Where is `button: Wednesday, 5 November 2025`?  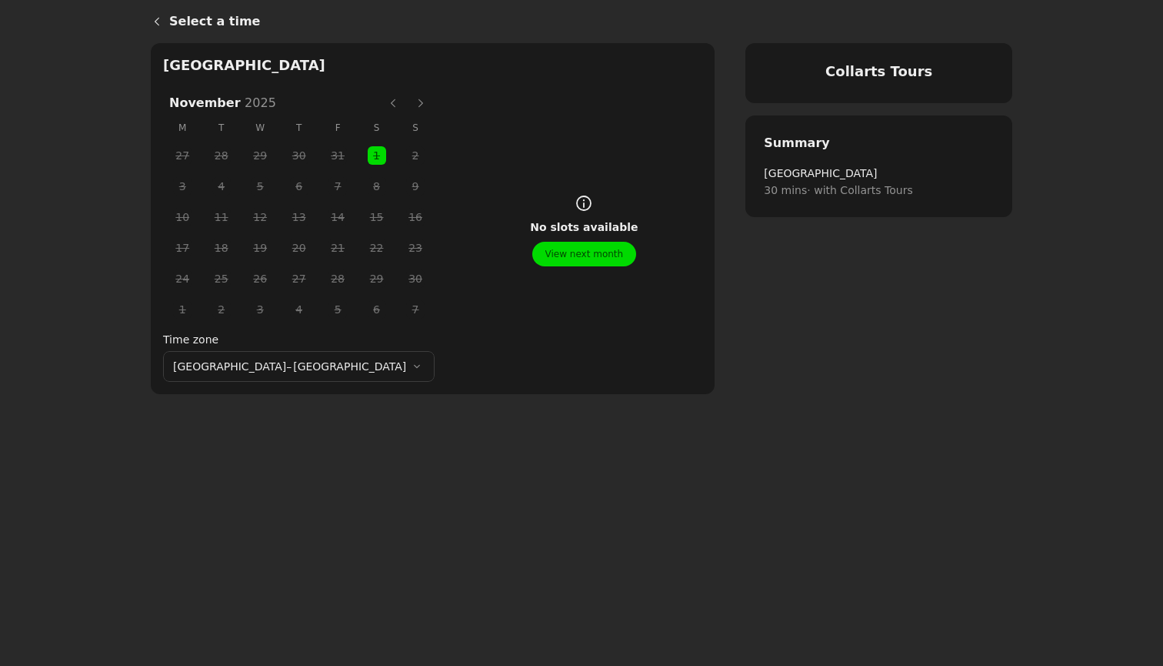 button: Wednesday, 5 November 2025 is located at coordinates (260, 186).